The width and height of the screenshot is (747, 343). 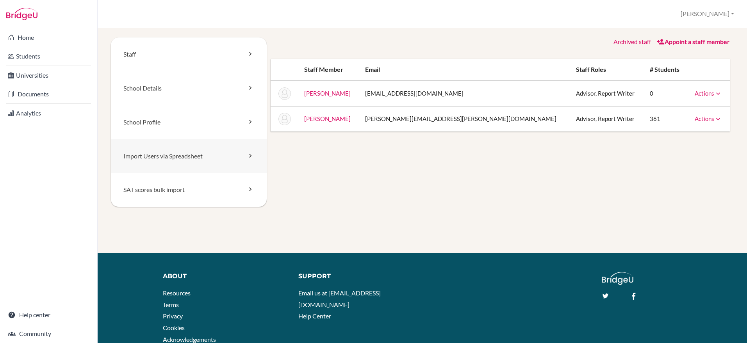 I want to click on a: Resources, so click(x=176, y=293).